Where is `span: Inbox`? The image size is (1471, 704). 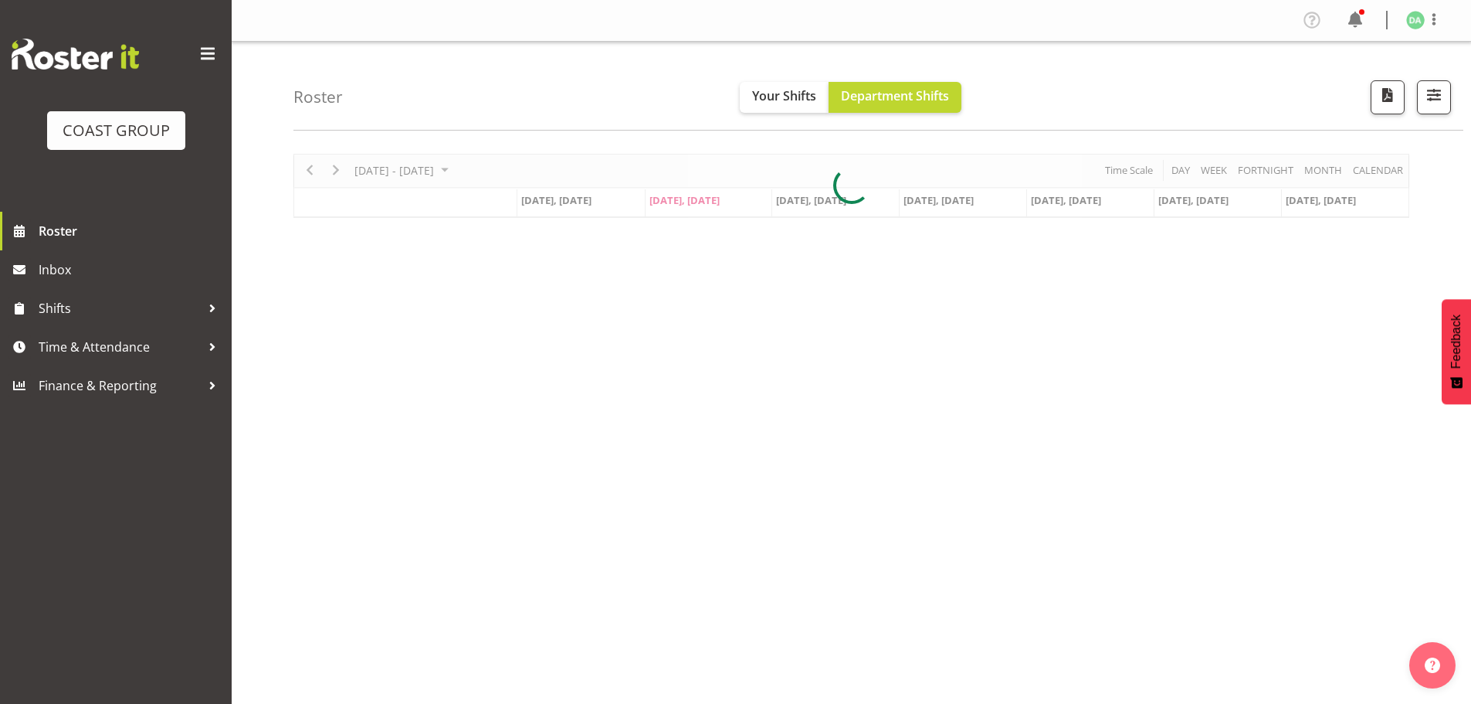 span: Inbox is located at coordinates (131, 270).